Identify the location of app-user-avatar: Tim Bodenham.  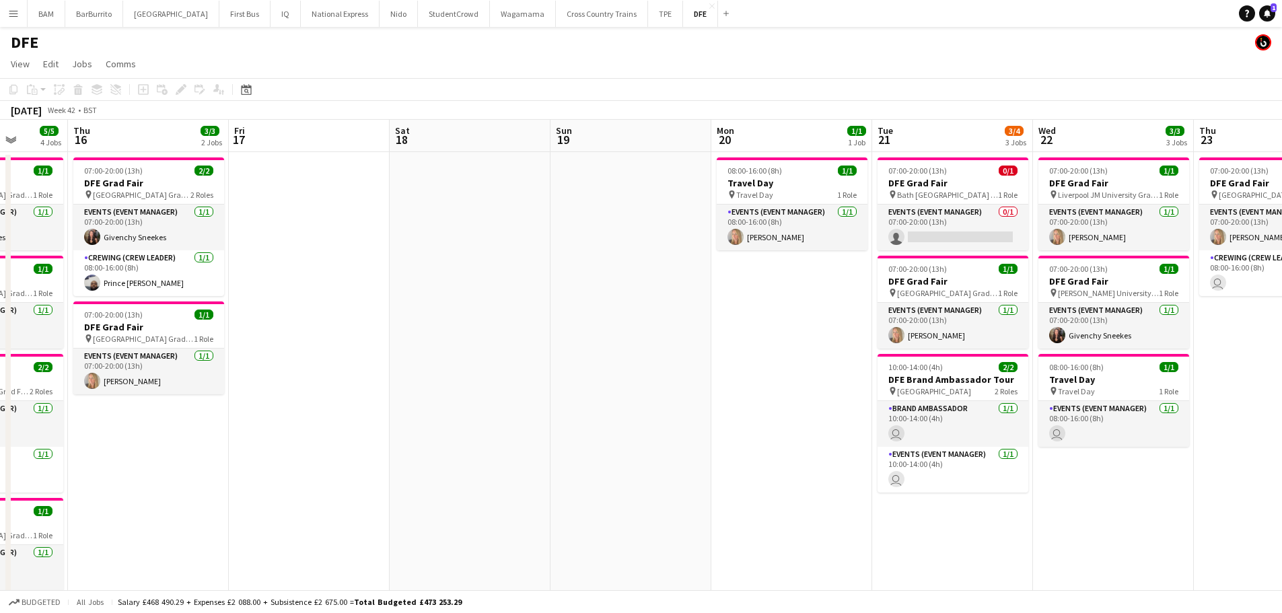
(1263, 42).